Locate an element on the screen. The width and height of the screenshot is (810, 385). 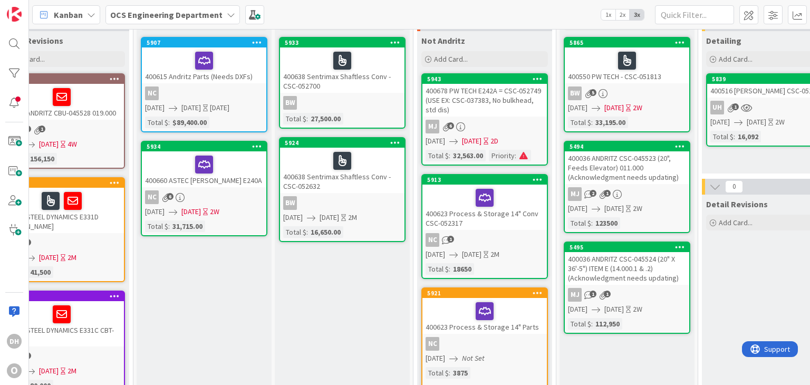
div: 5913400623 Process & Storage 14" Conv CSC-052317 is located at coordinates (485, 202).